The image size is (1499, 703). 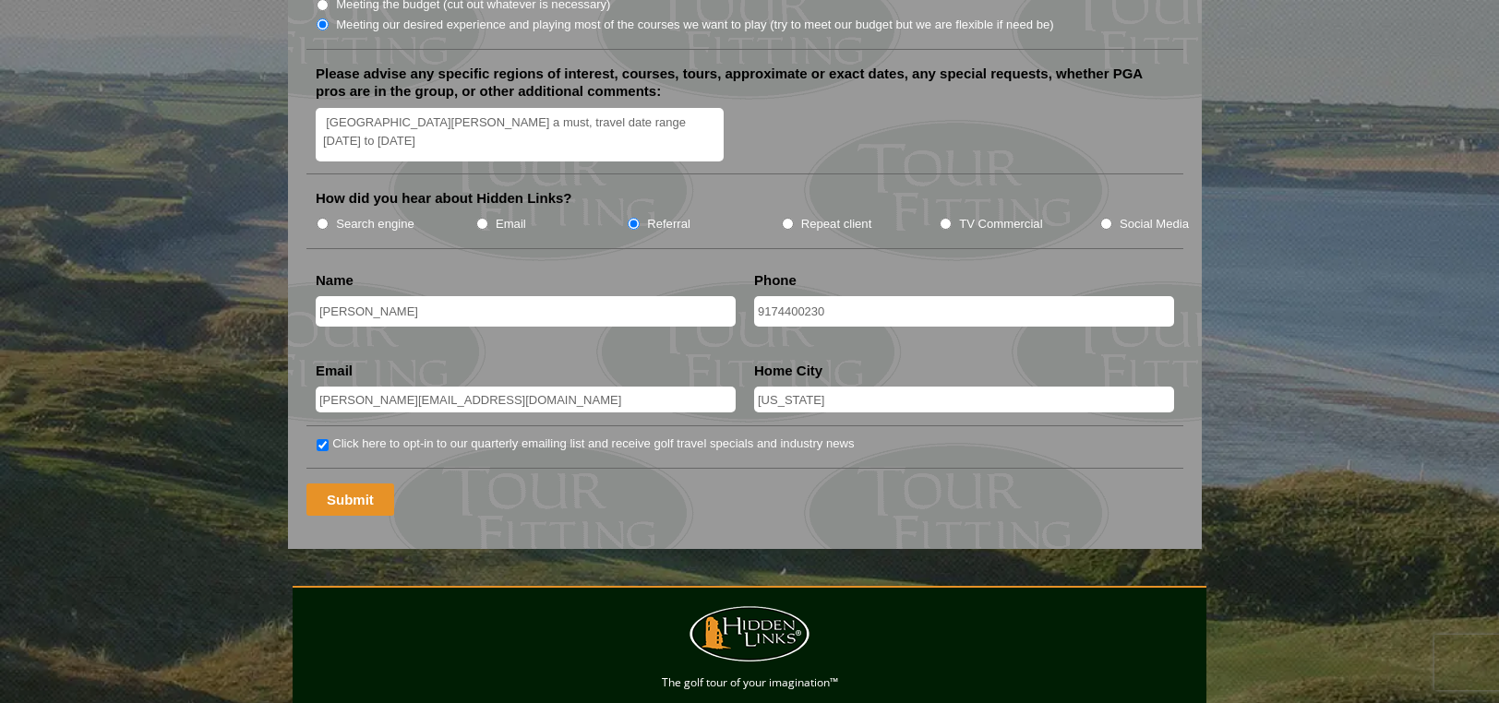 What do you see at coordinates (592, 444) in the screenshot?
I see `label: Click here to opt-in to our quarterly emailing list and receive golf travel specials and industry...` at bounding box center [592, 444].